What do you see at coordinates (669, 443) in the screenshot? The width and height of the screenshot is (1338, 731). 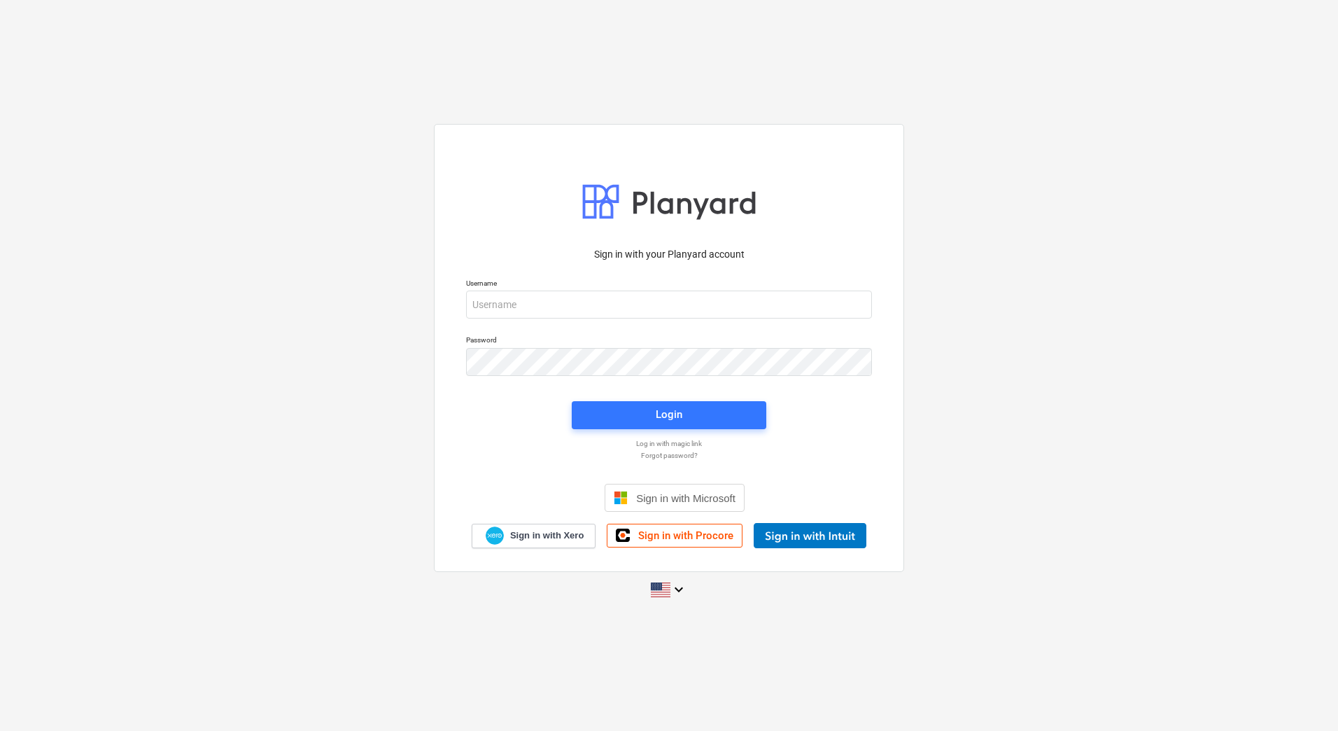 I see `p: Log in with magic link` at bounding box center [669, 443].